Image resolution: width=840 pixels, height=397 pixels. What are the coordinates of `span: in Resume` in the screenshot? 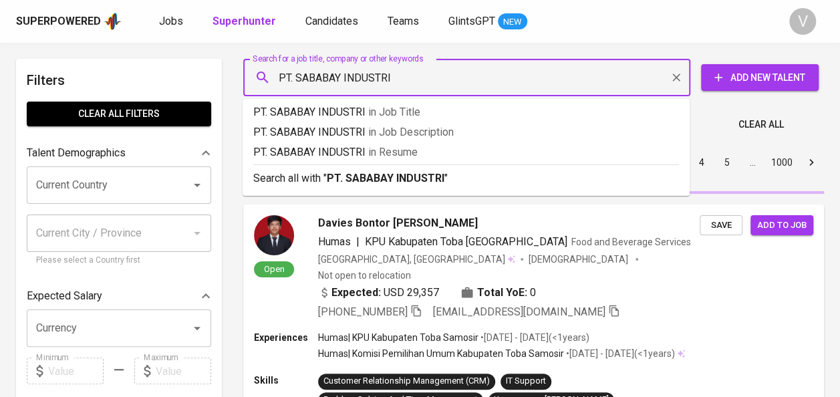 It's located at (393, 152).